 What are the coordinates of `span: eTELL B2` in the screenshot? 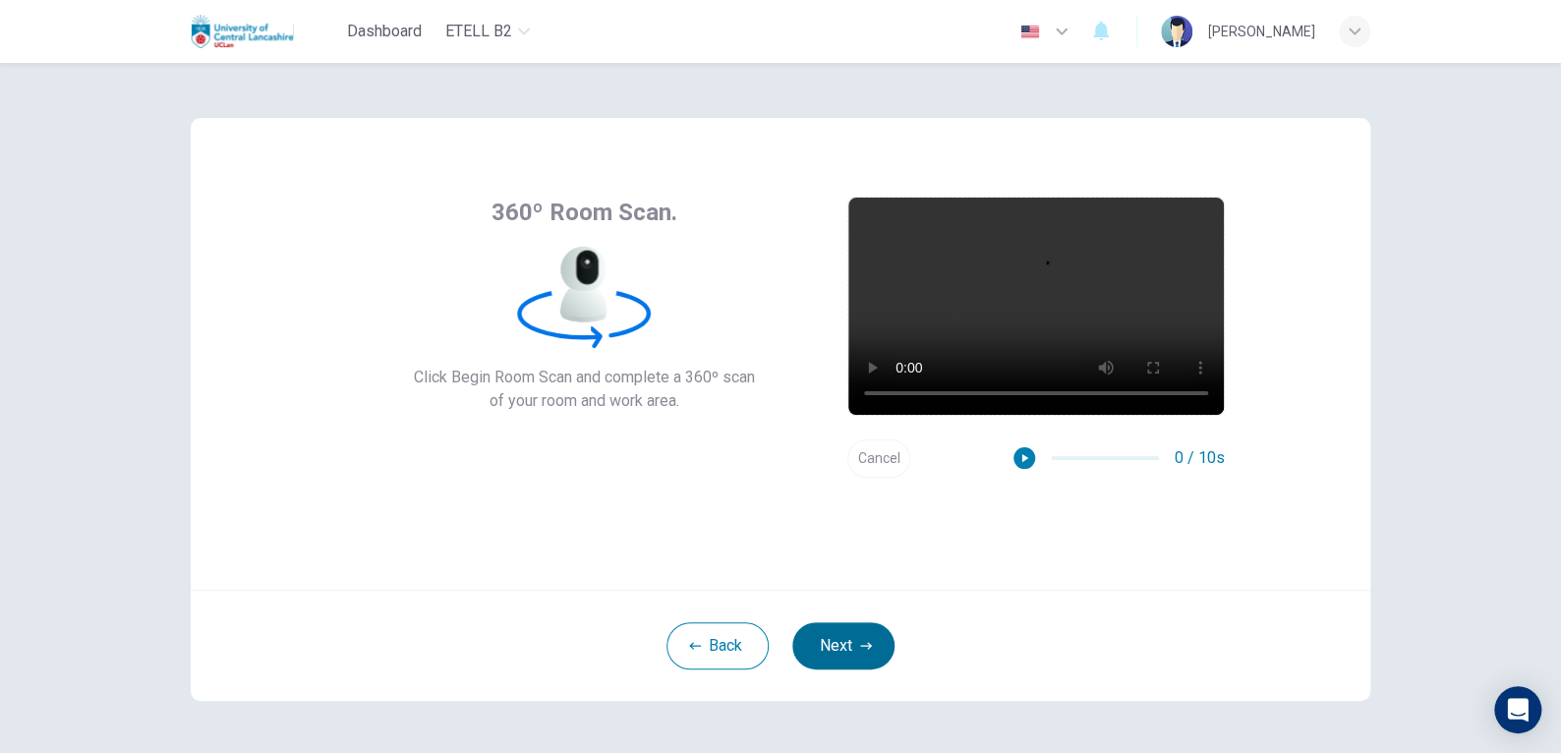 It's located at (479, 31).